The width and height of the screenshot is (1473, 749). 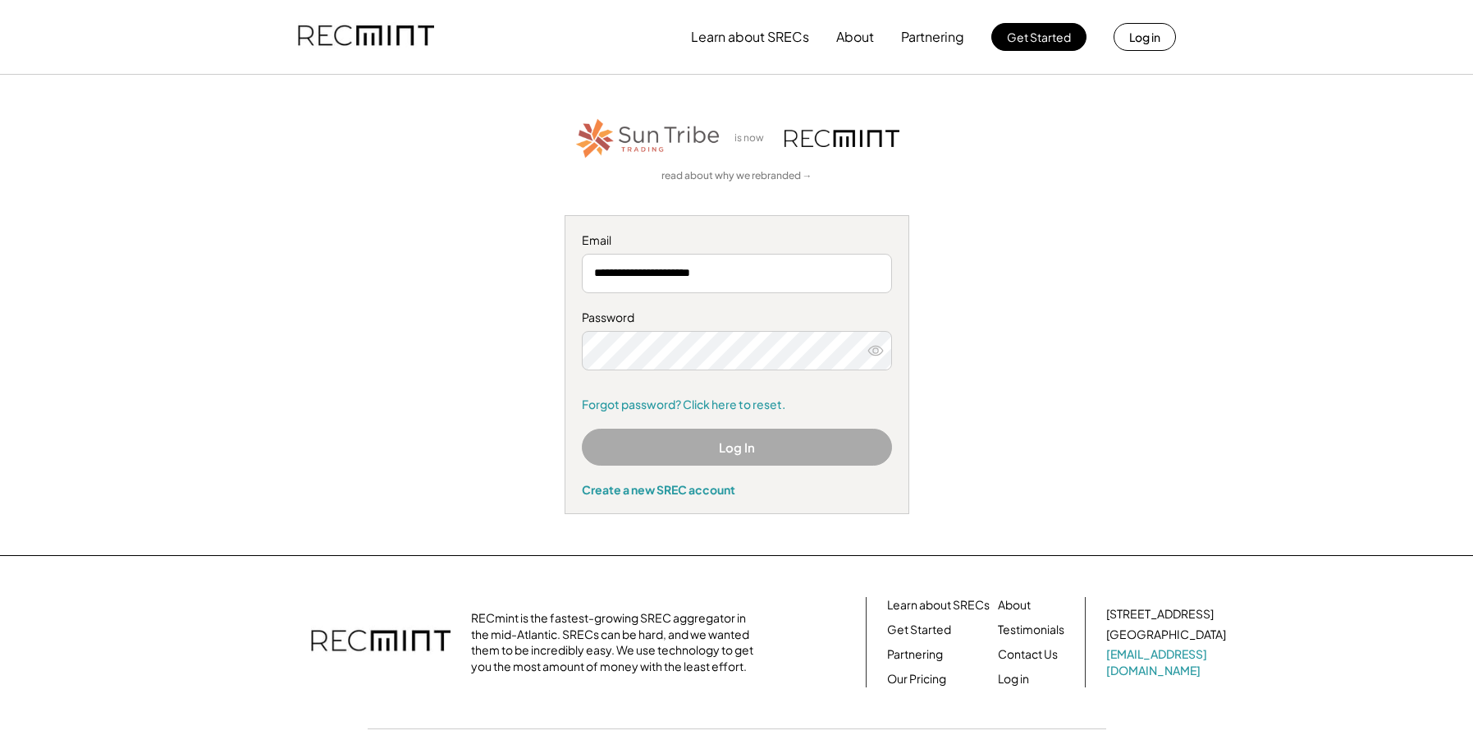 What do you see at coordinates (1014, 679) in the screenshot?
I see `a: Log in` at bounding box center [1014, 679].